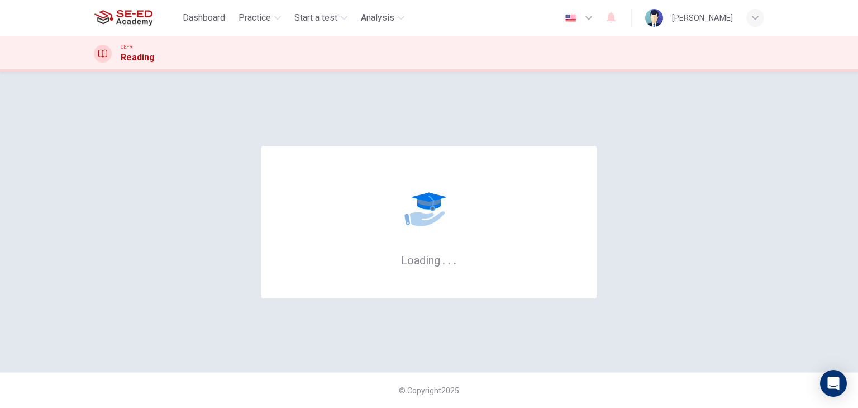 This screenshot has width=858, height=408. I want to click on span: CEFR, so click(126, 47).